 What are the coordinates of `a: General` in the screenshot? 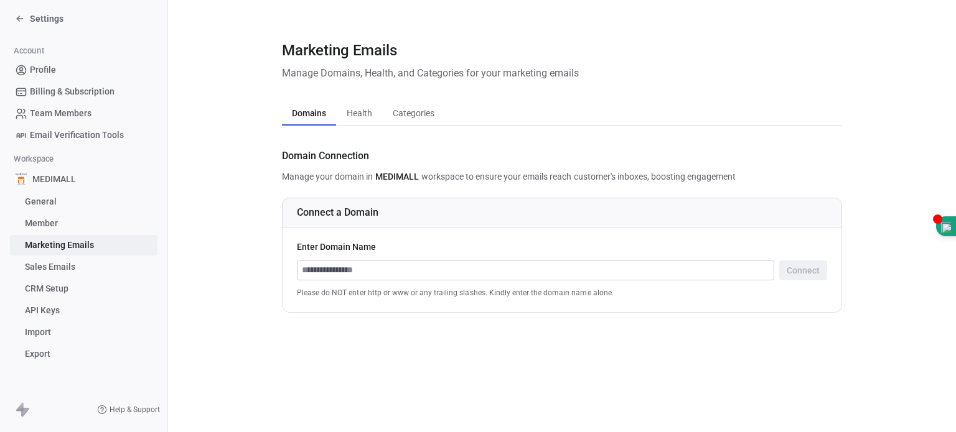 It's located at (83, 202).